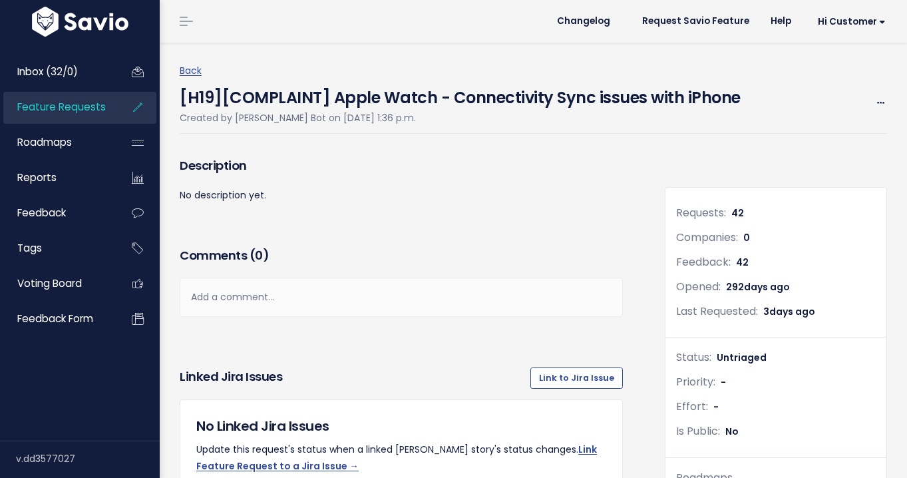 The image size is (907, 478). What do you see at coordinates (57, 178) in the screenshot?
I see `a: Reports` at bounding box center [57, 178].